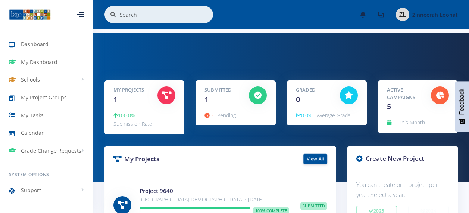 The width and height of the screenshot is (469, 213). I want to click on span: This Month, so click(412, 122).